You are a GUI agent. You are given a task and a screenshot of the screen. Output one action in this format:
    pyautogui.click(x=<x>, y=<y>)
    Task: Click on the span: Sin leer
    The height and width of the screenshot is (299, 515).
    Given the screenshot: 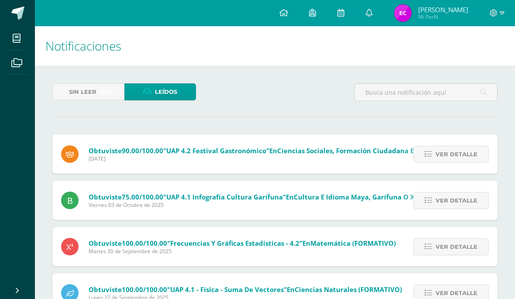 What is the action you would take?
    pyautogui.click(x=83, y=92)
    